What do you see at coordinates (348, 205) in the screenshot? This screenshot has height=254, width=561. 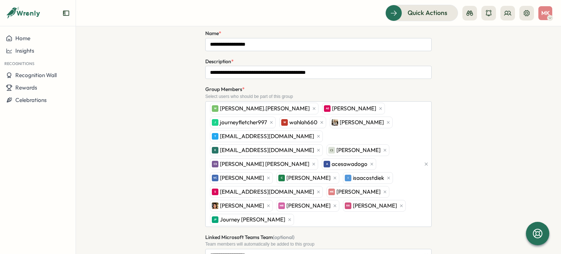 I see `span: RR` at bounding box center [348, 205].